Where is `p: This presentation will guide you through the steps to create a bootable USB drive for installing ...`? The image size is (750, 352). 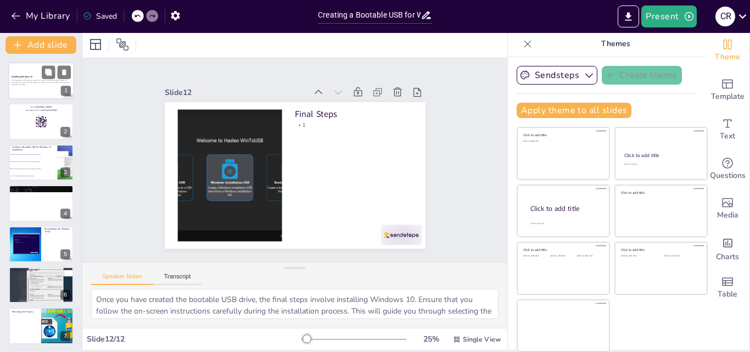 p: This presentation will guide you through the steps to create a bootable USB drive for installing ... is located at coordinates (41, 81).